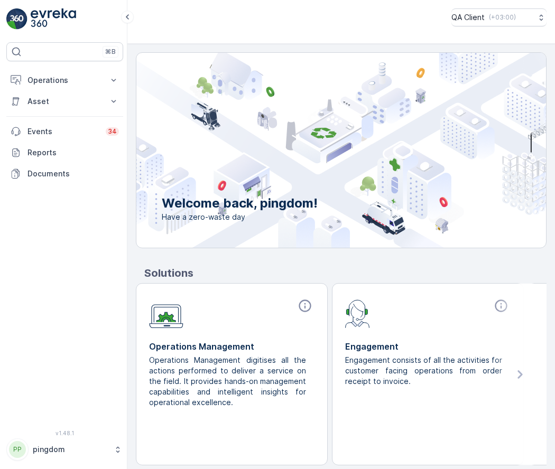  I want to click on p: Events, so click(63, 132).